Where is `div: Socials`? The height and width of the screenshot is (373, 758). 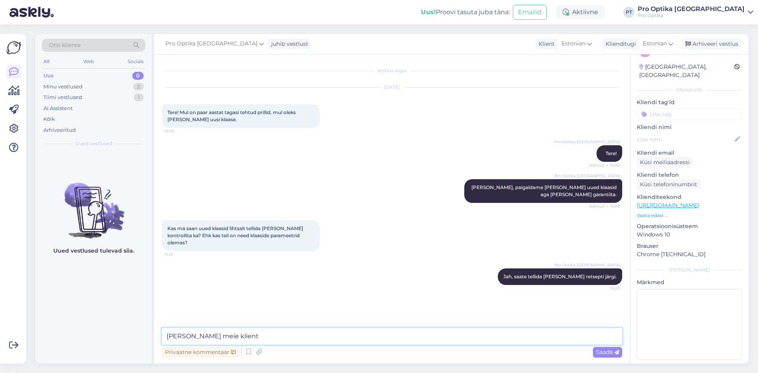
div: Socials is located at coordinates (135, 62).